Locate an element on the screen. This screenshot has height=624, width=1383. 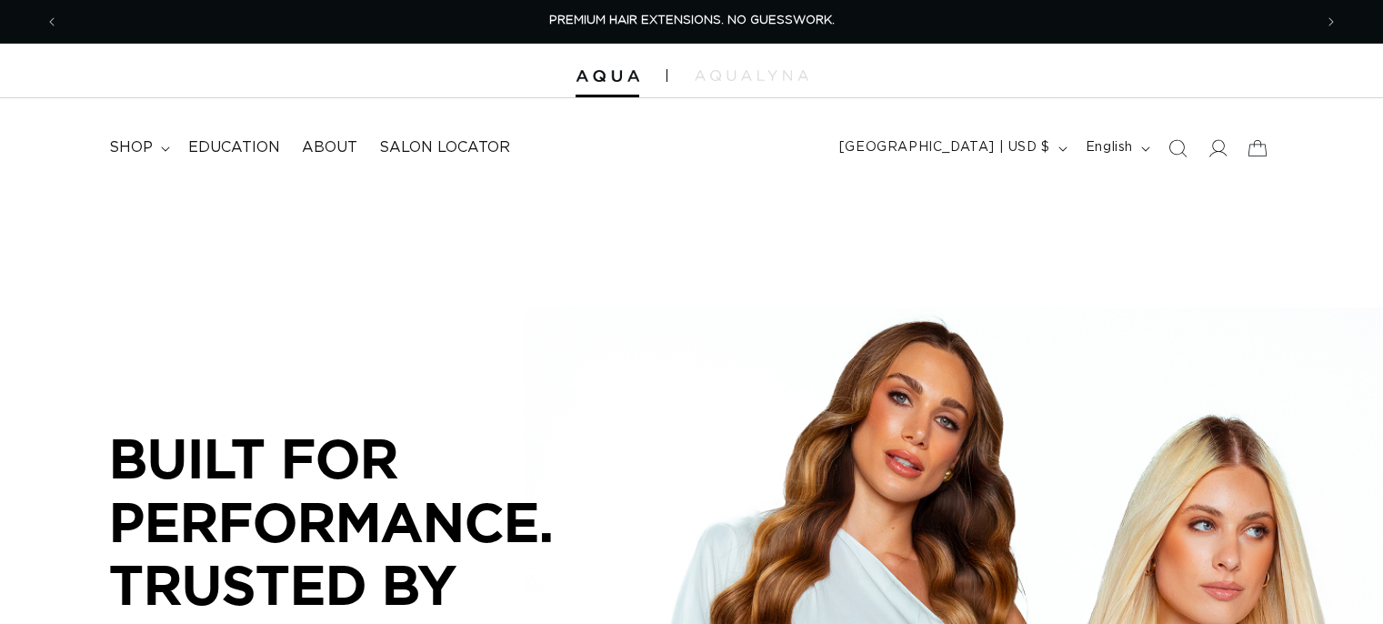
span: About is located at coordinates (329, 147).